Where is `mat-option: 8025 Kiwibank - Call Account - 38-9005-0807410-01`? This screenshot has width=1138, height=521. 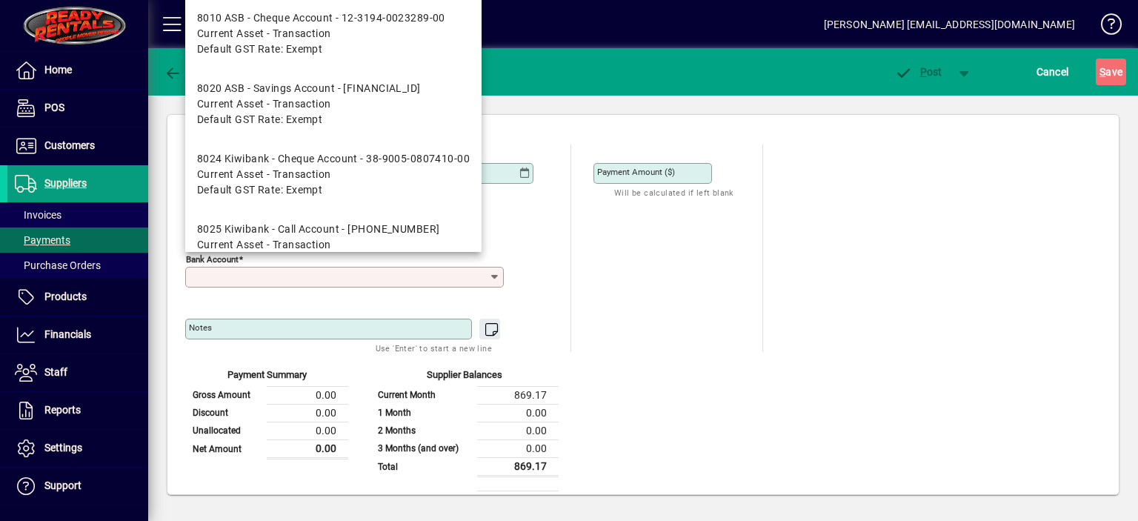
mat-option: 8025 Kiwibank - Call Account - 38-9005-0807410-01 is located at coordinates (333, 245).